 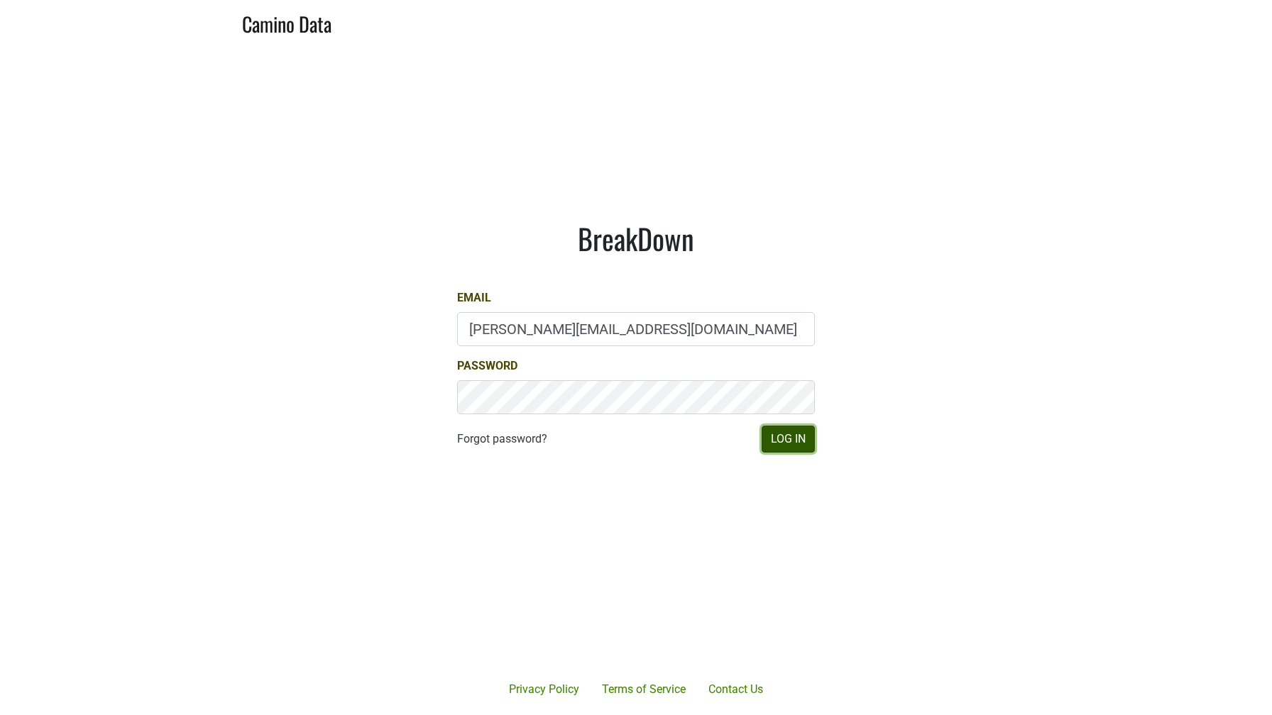 I want to click on label: Password, so click(x=487, y=366).